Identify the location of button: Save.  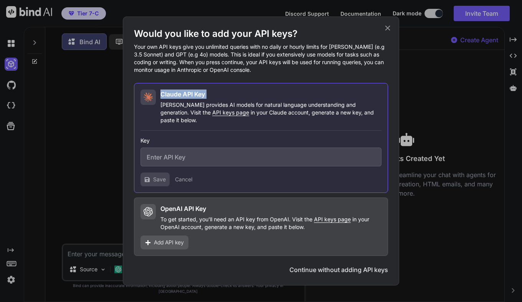
(155, 179).